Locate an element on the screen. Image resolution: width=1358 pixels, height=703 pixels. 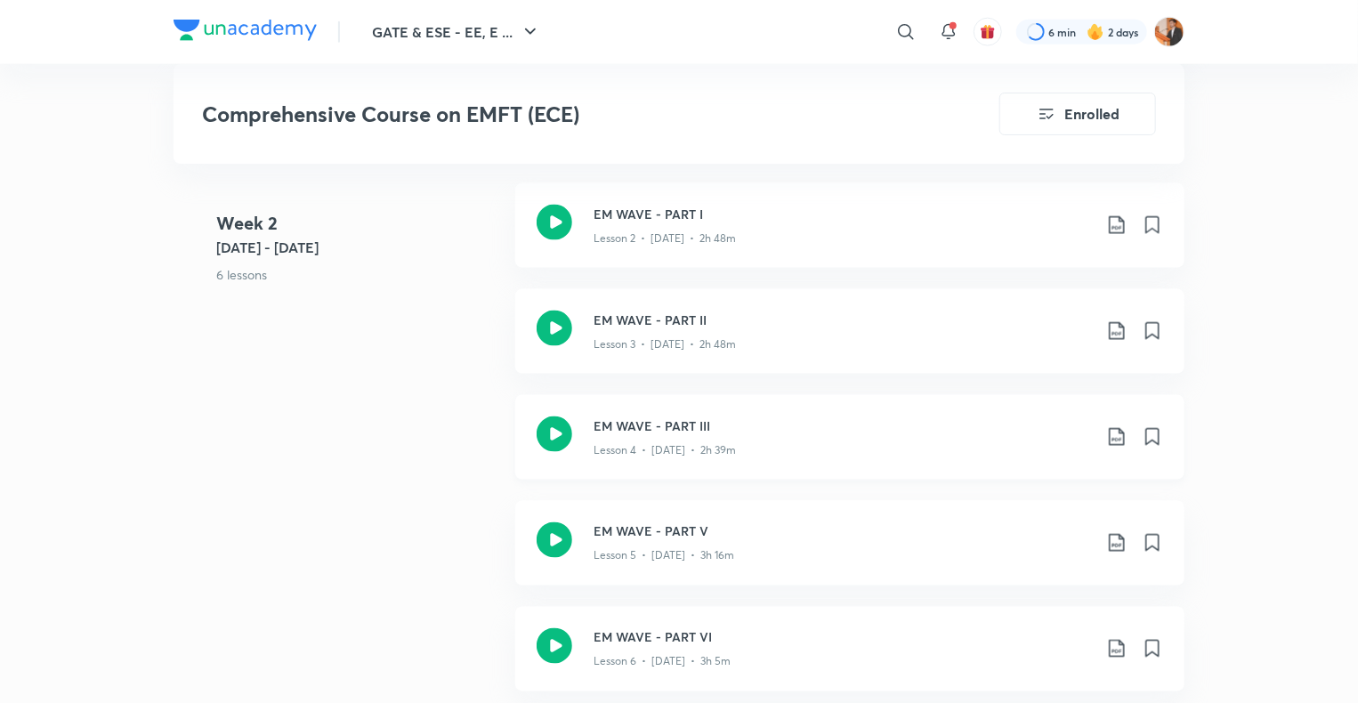
button: GATE & ESE - EE, E ... is located at coordinates (456, 32).